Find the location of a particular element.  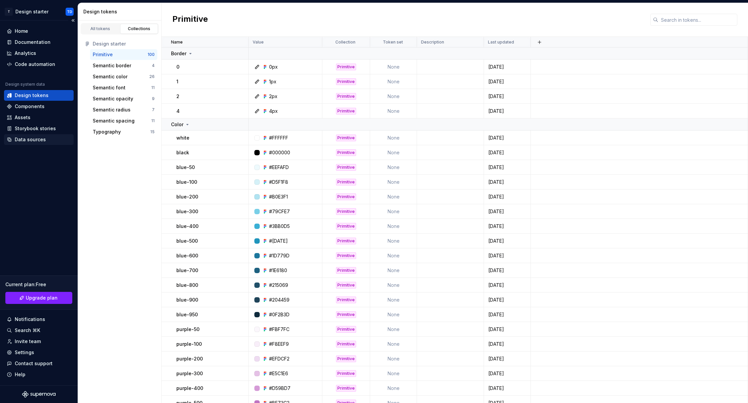

div: #E5C1E6 is located at coordinates (279, 374).